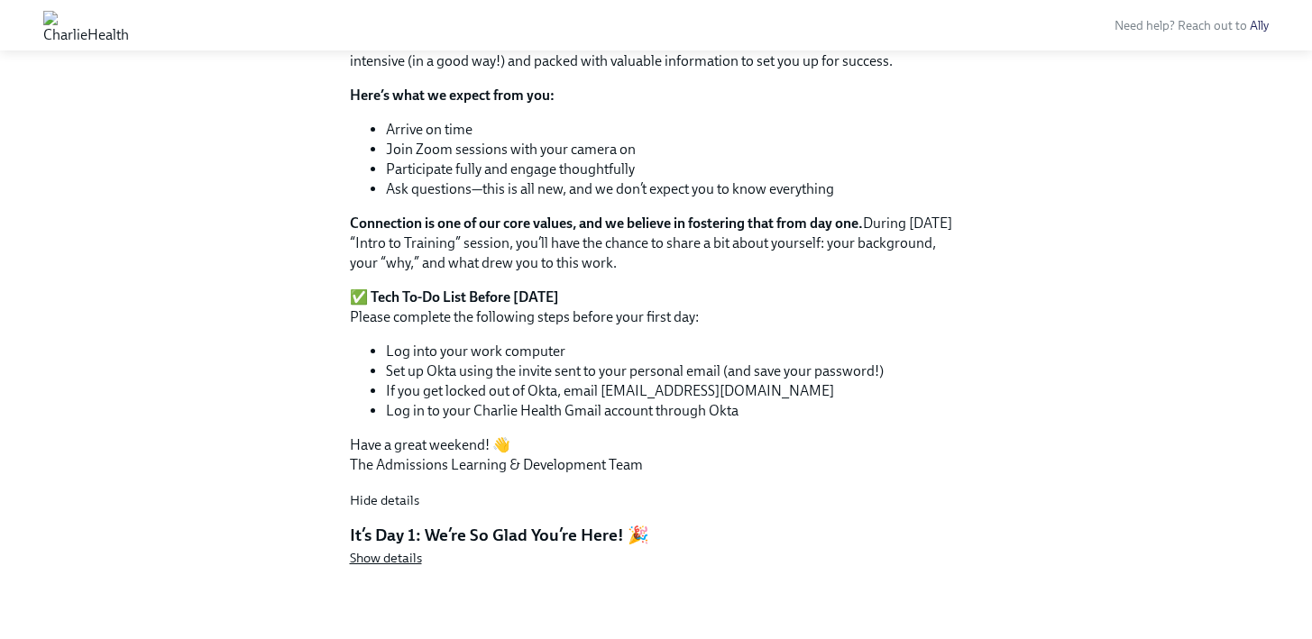 Image resolution: width=1312 pixels, height=639 pixels. I want to click on li: Set up Okta using the invite sent to your personal email (and save your password!), so click(675, 372).